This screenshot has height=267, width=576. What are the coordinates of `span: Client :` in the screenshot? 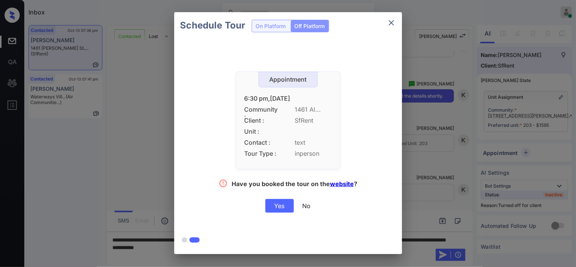 It's located at (262, 120).